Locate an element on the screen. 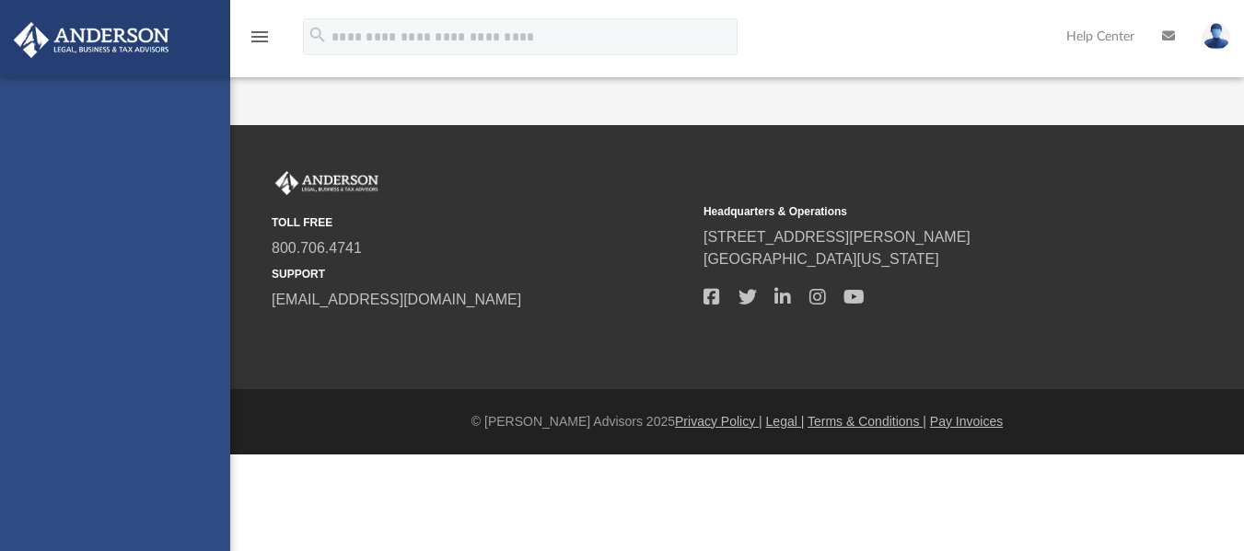 The height and width of the screenshot is (551, 1244). small: TOLL FREE is located at coordinates (480, 223).